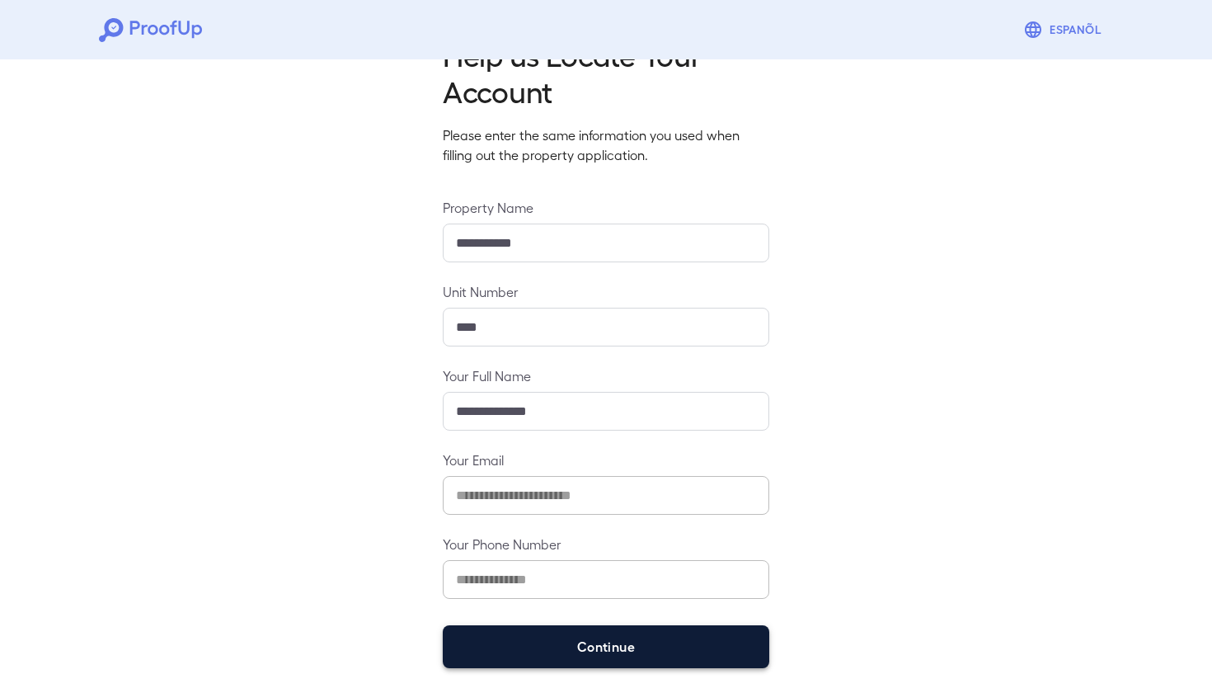 The image size is (1212, 693). What do you see at coordinates (606, 207) in the screenshot?
I see `label: Property Name` at bounding box center [606, 207].